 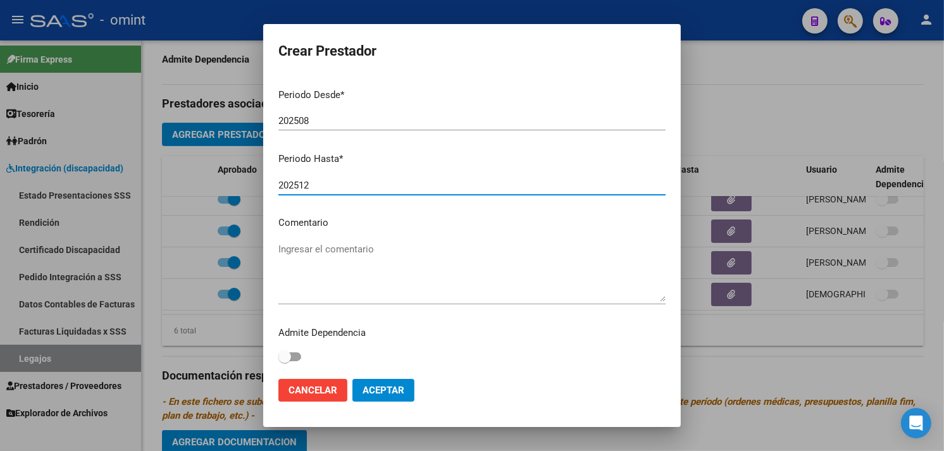 What do you see at coordinates (383, 390) in the screenshot?
I see `span: Aceptar` at bounding box center [383, 390].